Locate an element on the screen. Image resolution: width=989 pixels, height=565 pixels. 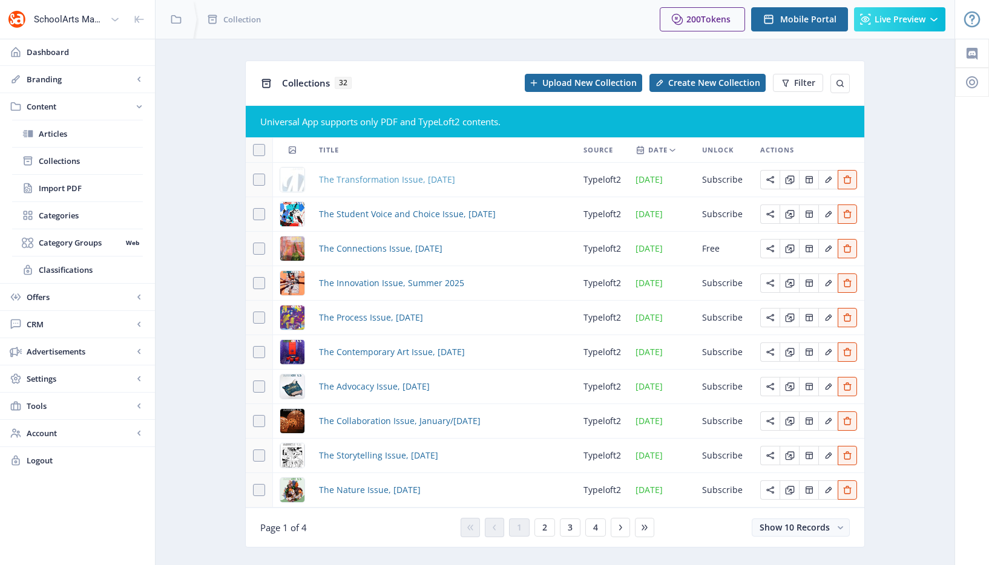
a: Classifications is located at coordinates (77, 270).